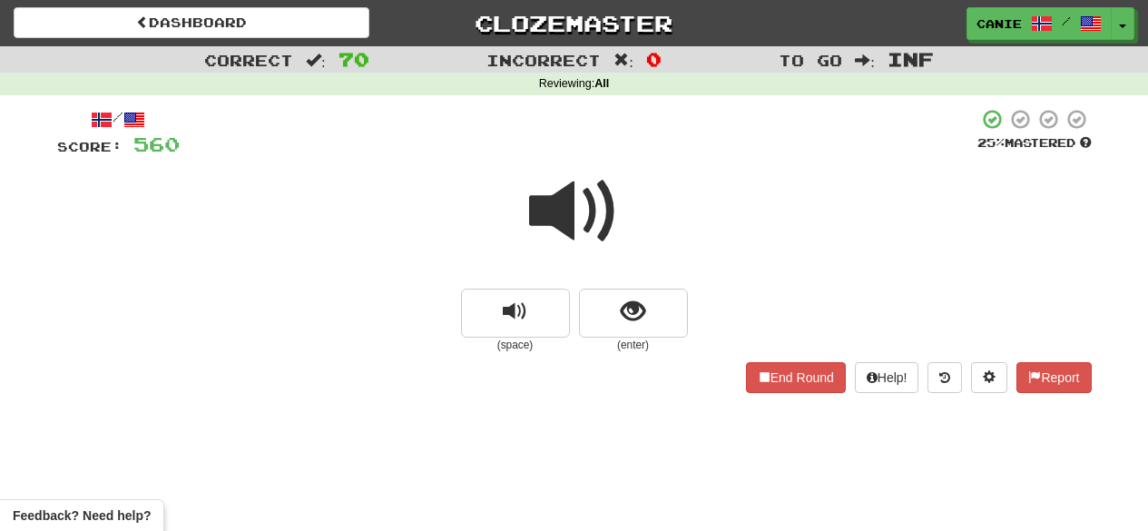 This screenshot has width=1148, height=531. I want to click on strong: All, so click(602, 84).